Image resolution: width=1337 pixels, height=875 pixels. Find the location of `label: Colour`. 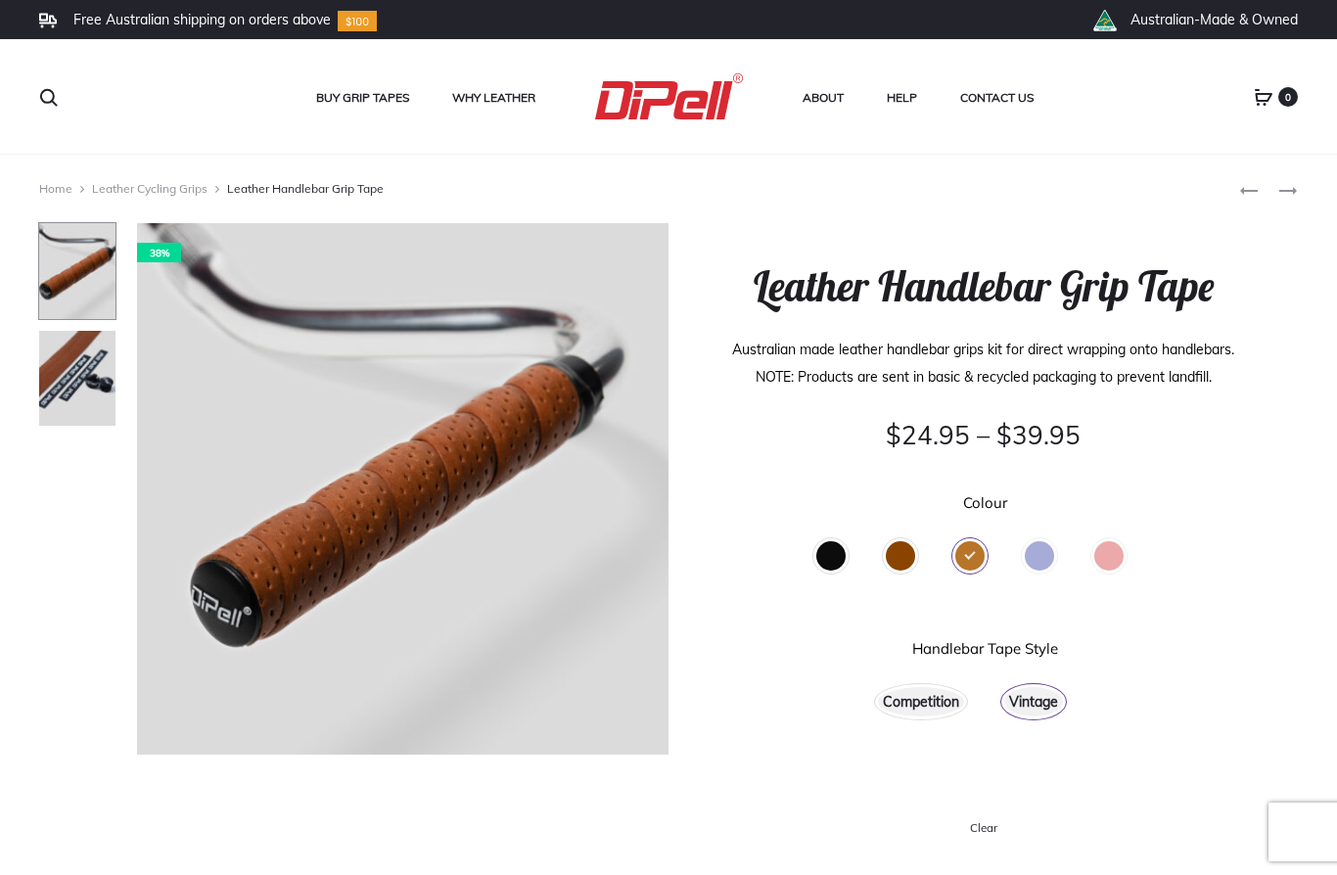

label: Colour is located at coordinates (985, 502).